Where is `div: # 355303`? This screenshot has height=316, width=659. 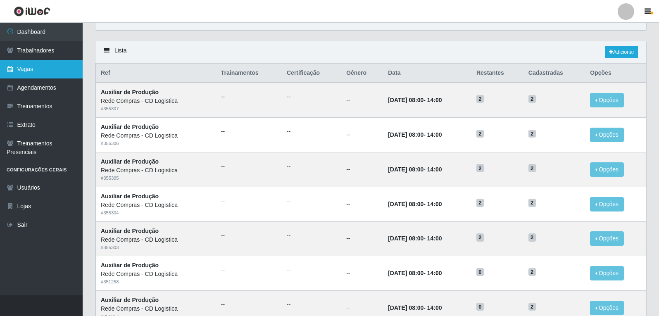
div: # 355303 is located at coordinates (156, 248).